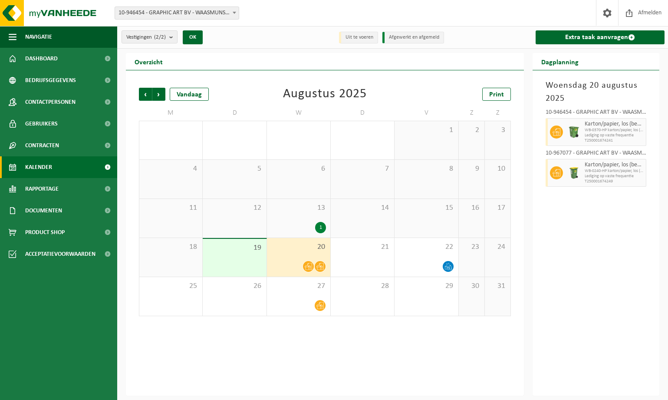  I want to click on a: Print, so click(496, 94).